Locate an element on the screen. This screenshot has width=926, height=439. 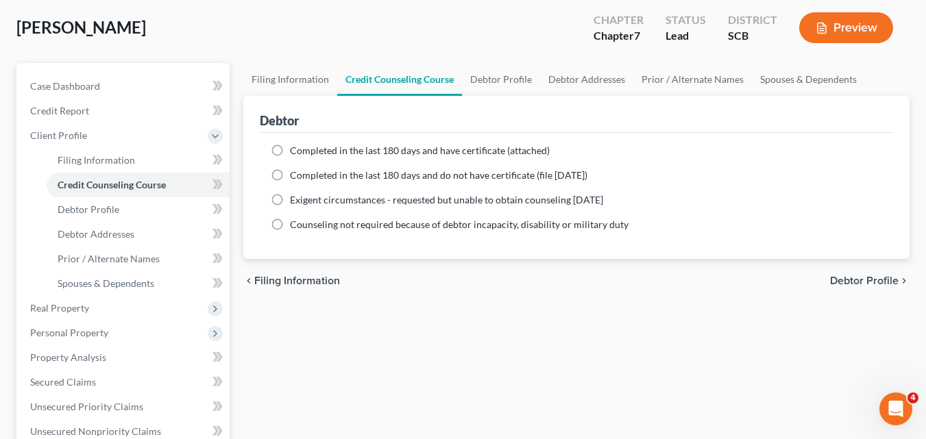
a: Credit Report is located at coordinates (124, 111).